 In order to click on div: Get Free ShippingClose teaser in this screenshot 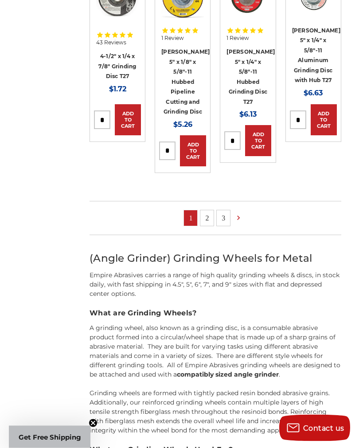, I will do `click(50, 437)`.